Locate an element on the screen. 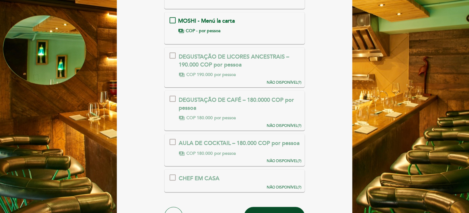 The width and height of the screenshot is (469, 213). span: MOSHI - Menú la carta is located at coordinates (206, 21).